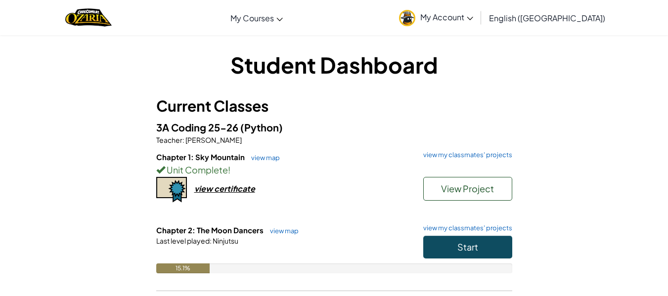 The height and width of the screenshot is (296, 668). I want to click on a: view certificate, so click(206, 188).